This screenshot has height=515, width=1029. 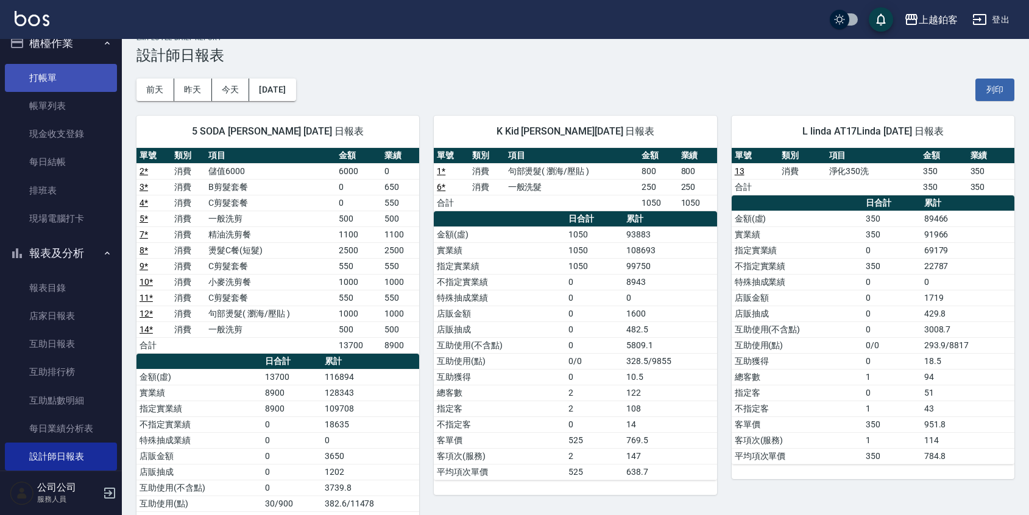 I want to click on td: 109708, so click(x=370, y=409).